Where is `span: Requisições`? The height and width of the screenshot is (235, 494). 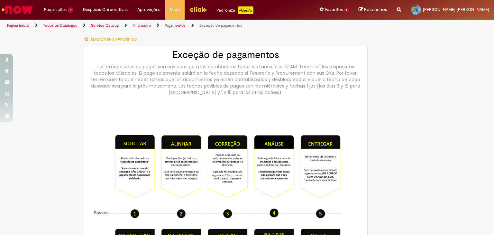
span: Requisições is located at coordinates (55, 10).